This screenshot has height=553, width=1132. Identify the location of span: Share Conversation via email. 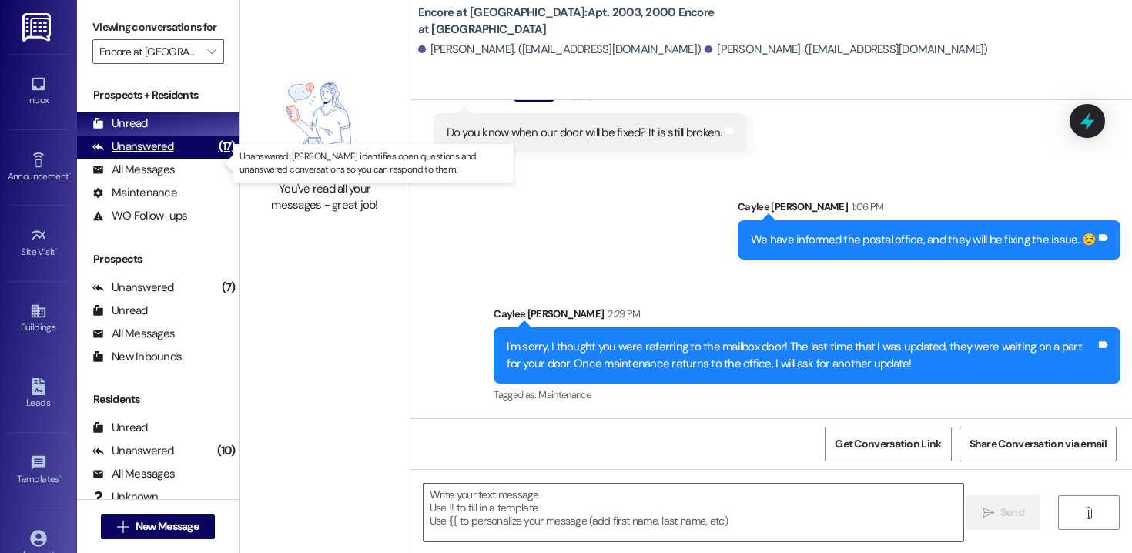
(1038, 444).